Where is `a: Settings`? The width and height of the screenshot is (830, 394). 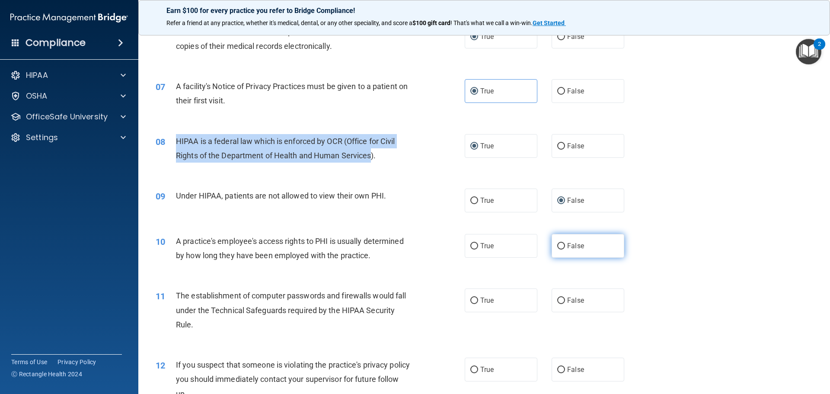 a: Settings is located at coordinates (68, 137).